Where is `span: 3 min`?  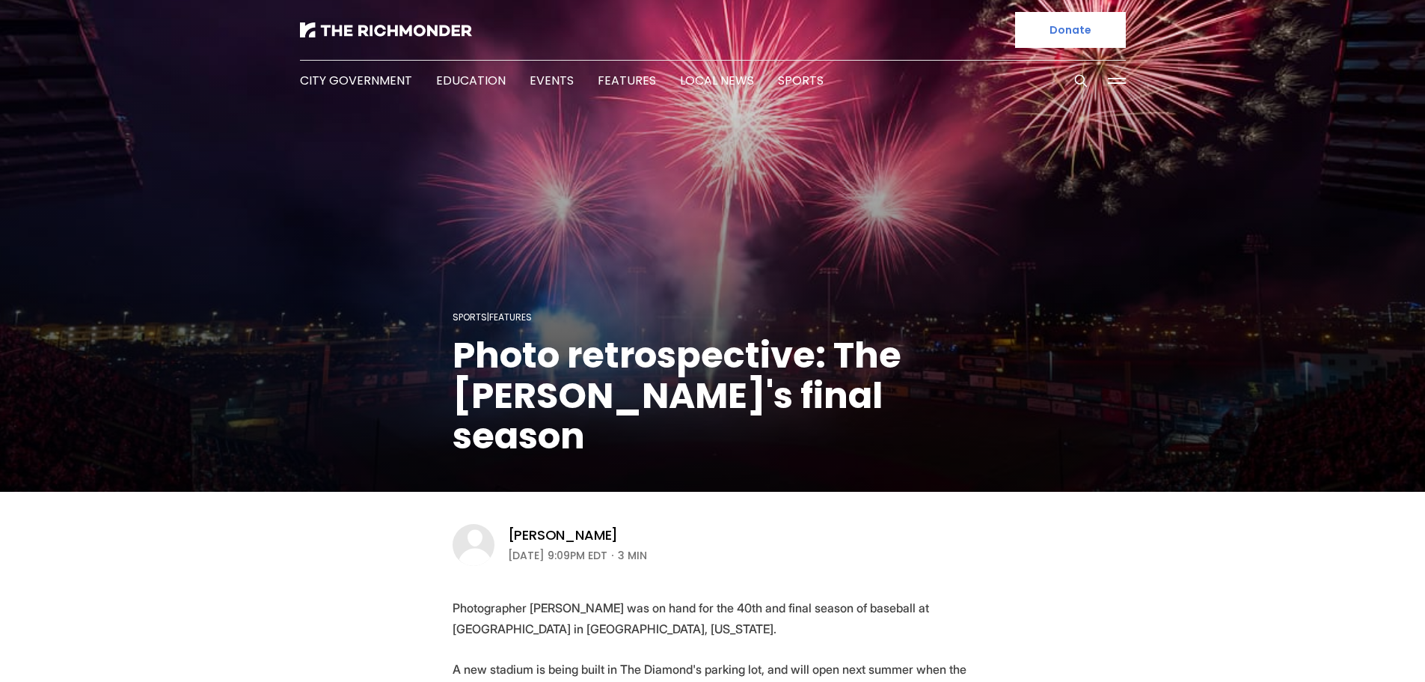 span: 3 min is located at coordinates (632, 555).